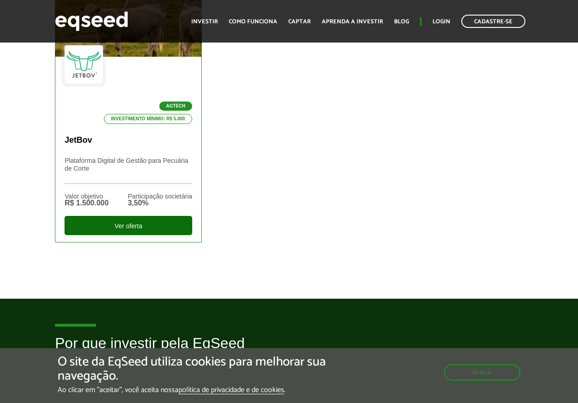 This screenshot has width=578, height=403. Describe the element at coordinates (128, 141) in the screenshot. I see `p: JetBov` at that location.